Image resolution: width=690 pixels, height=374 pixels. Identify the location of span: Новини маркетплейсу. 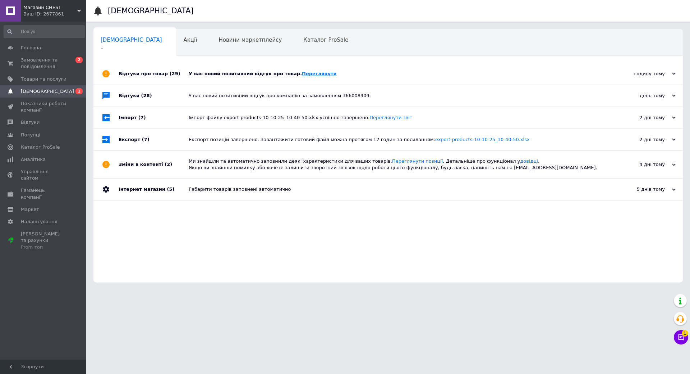
(250, 40).